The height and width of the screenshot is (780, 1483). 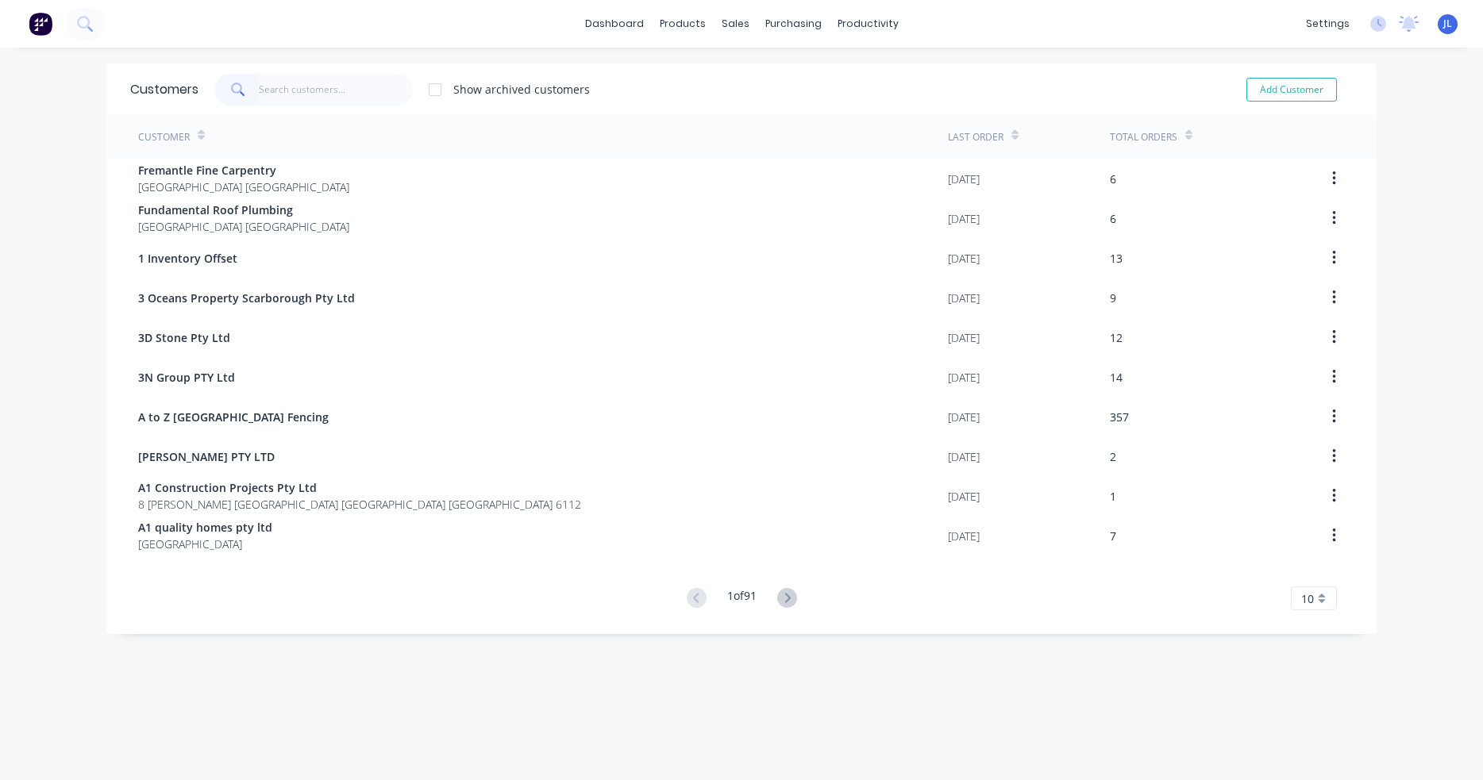 What do you see at coordinates (1327, 24) in the screenshot?
I see `div: settings` at bounding box center [1327, 24].